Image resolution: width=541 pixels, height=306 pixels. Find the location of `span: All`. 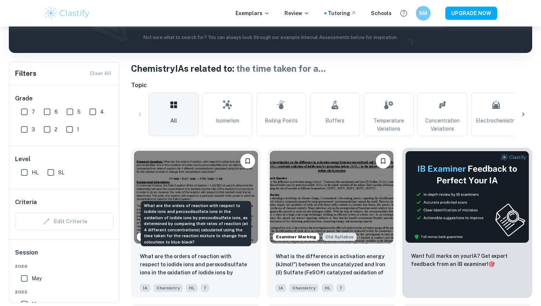

span: All is located at coordinates (174, 121).